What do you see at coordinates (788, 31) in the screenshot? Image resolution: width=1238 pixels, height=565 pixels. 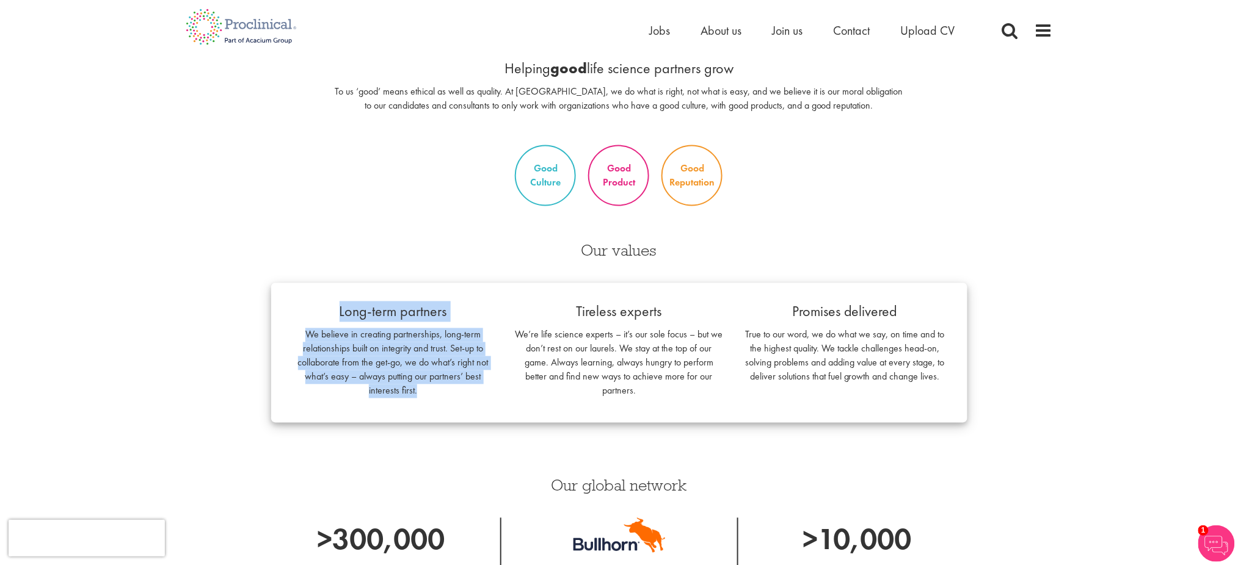 I see `a: Join us` at bounding box center [788, 31].